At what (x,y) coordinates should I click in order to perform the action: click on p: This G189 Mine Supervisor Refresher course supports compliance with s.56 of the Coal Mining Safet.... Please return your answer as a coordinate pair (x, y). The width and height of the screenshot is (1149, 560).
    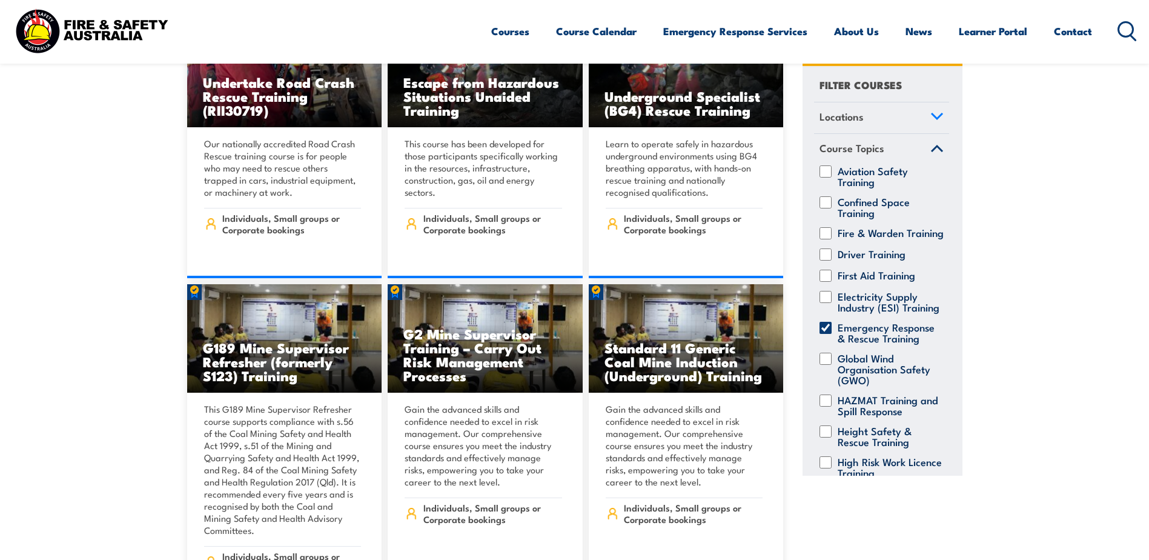
    Looking at the image, I should click on (283, 470).